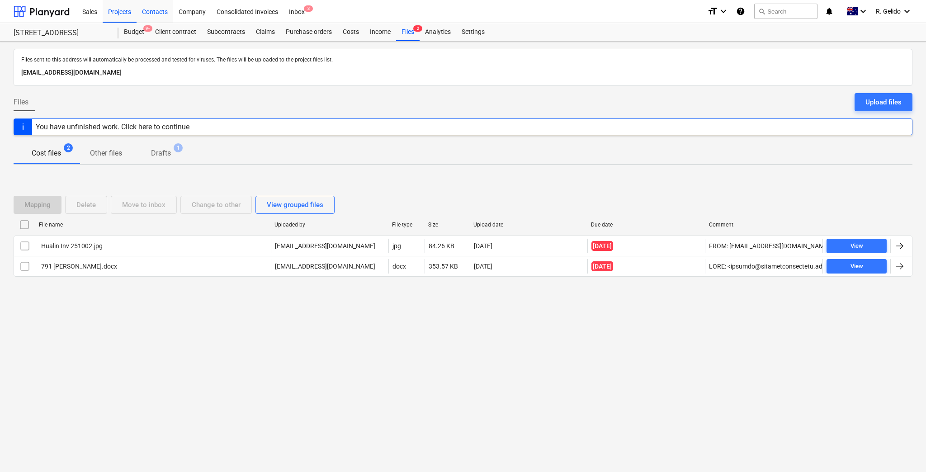  Describe the element at coordinates (226, 32) in the screenshot. I see `a: Subcontracts` at that location.